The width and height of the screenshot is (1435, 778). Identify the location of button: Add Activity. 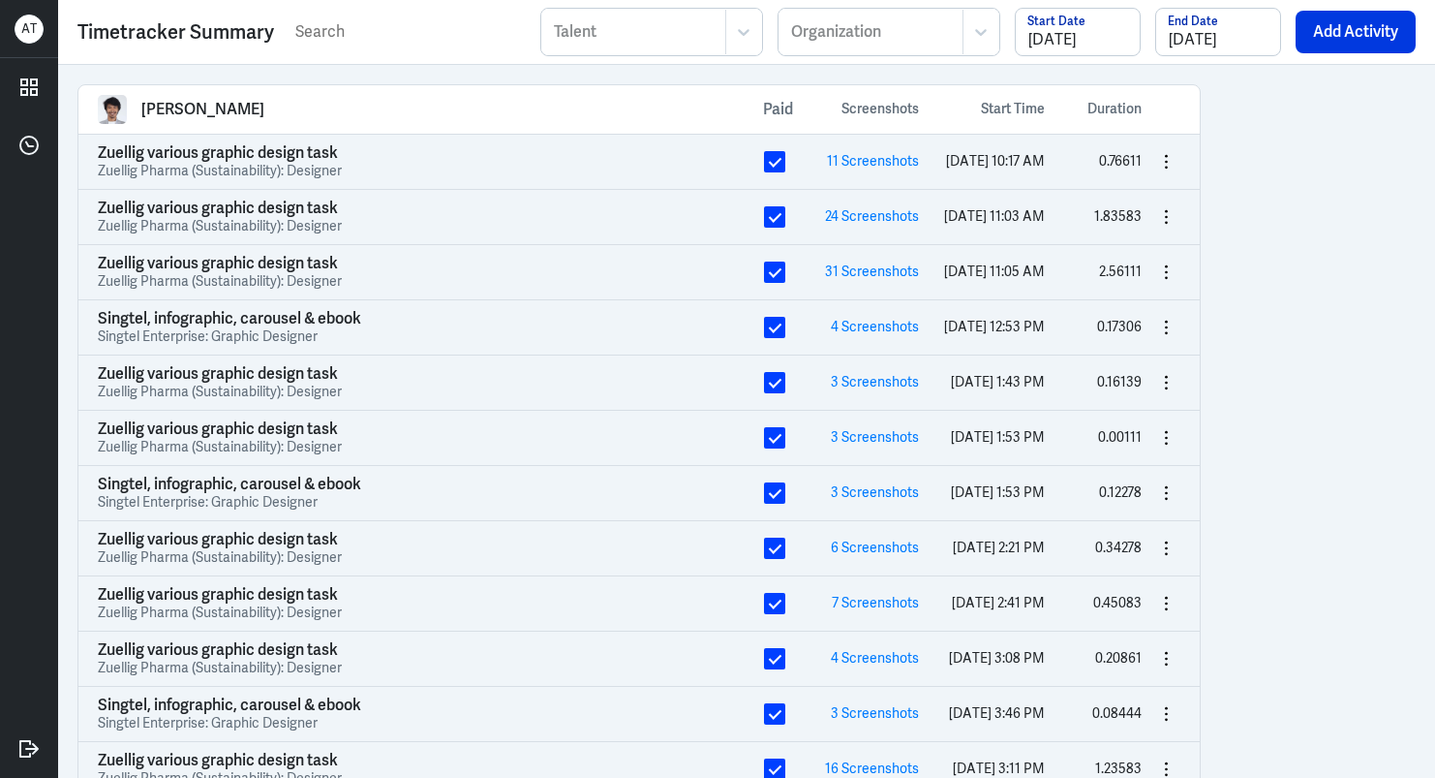
(1356, 32).